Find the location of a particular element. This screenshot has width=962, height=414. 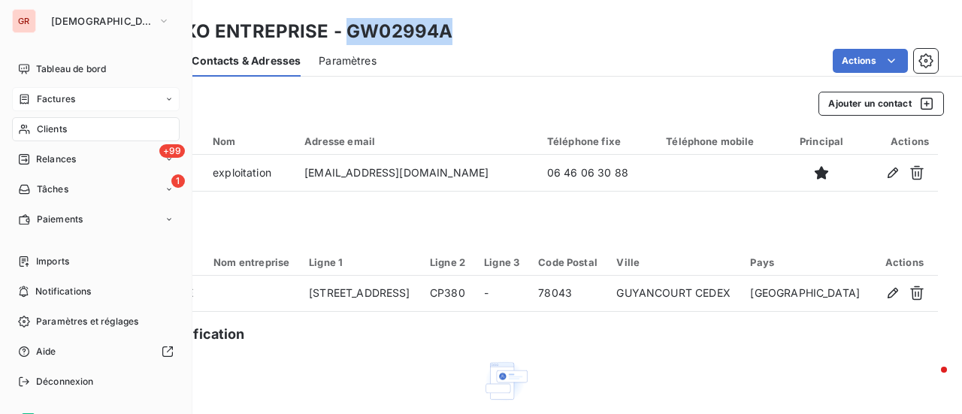

div: Principal is located at coordinates (821, 141).